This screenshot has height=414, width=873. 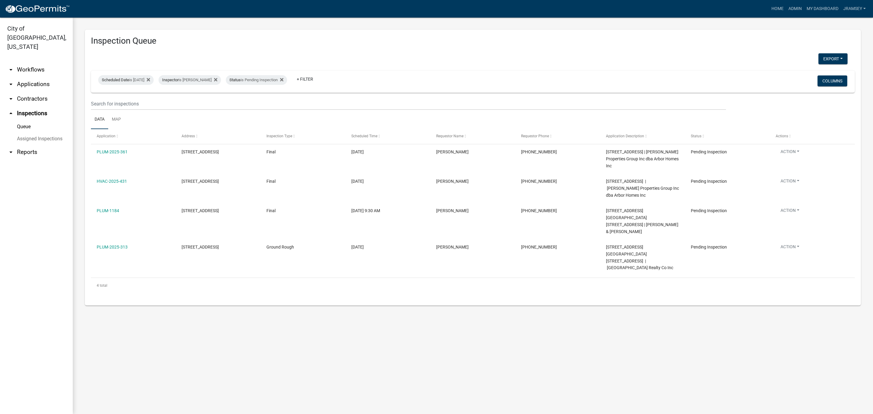 What do you see at coordinates (200, 211) in the screenshot?
I see `span: 422 SEVENTH STREET, EAST` at bounding box center [200, 211].